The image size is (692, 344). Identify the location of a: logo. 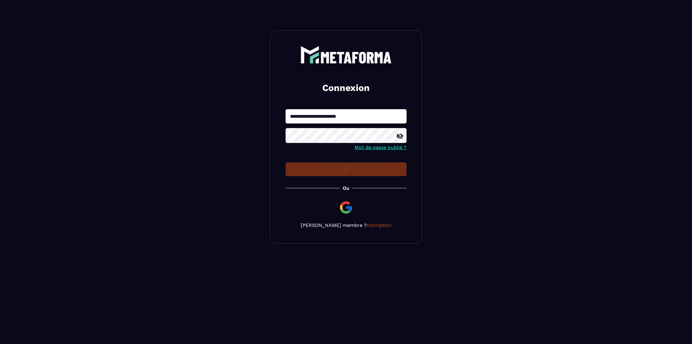
(346, 55).